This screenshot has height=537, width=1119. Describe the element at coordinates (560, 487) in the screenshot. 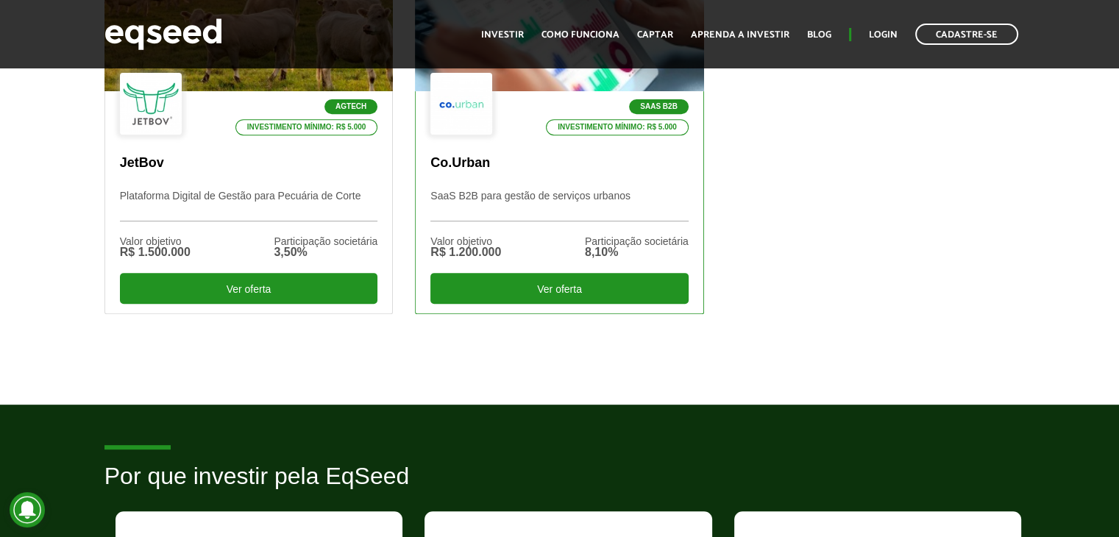

I see `h2: Por que investir pela EqSeed` at that location.